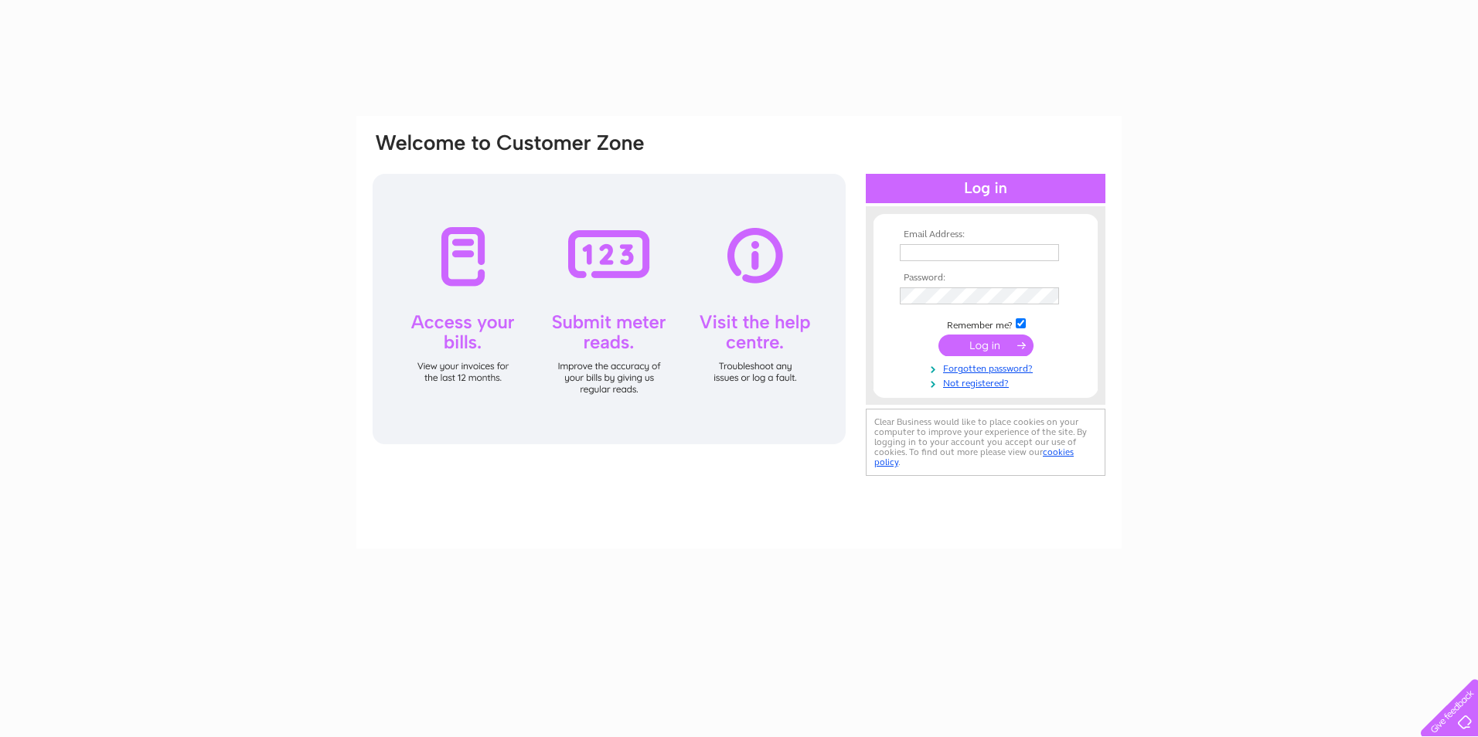 The height and width of the screenshot is (737, 1478). I want to click on th: Password:, so click(986, 278).